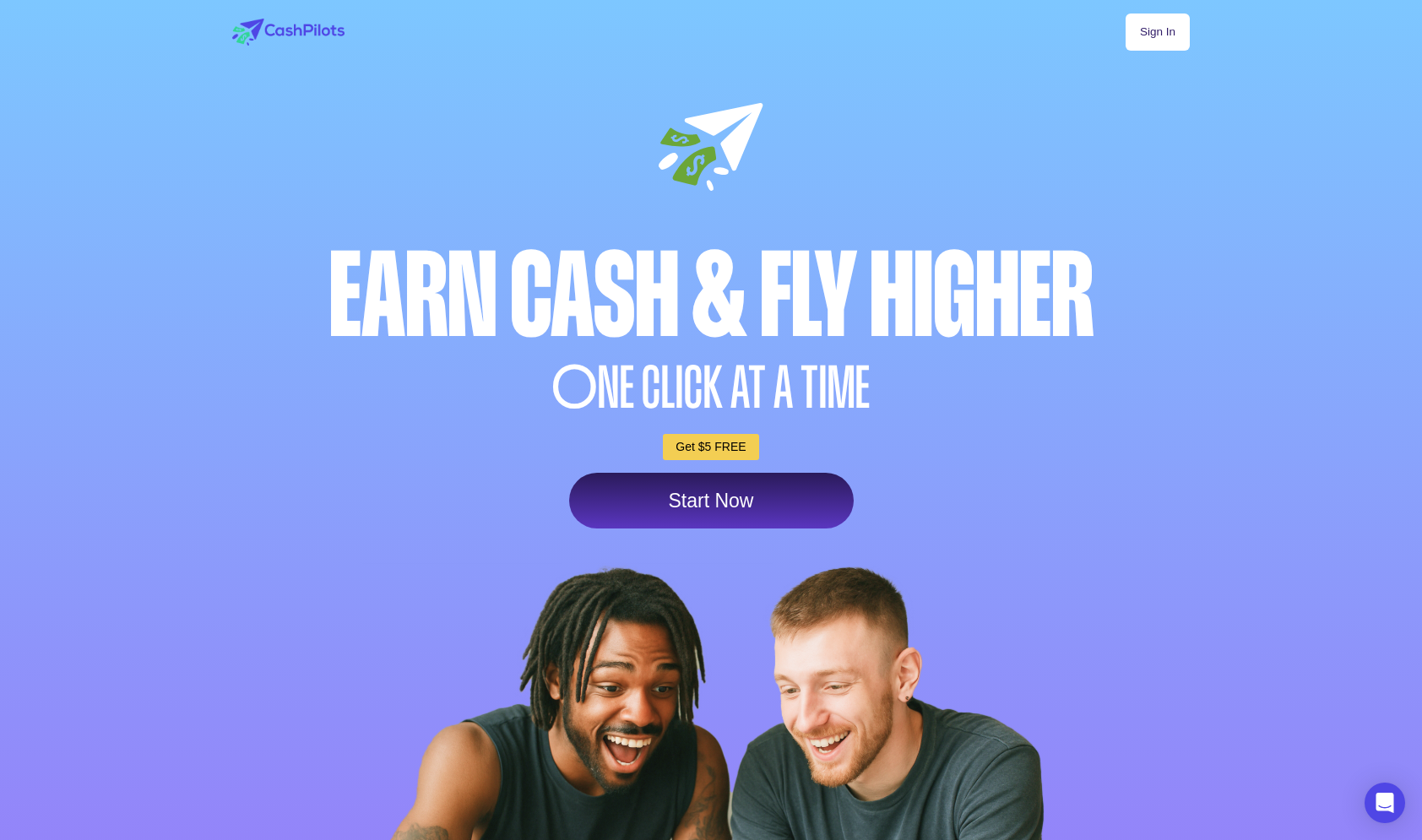 The width and height of the screenshot is (1422, 840). What do you see at coordinates (711, 296) in the screenshot?
I see `div: Earn Cash & Fly higher` at bounding box center [711, 296].